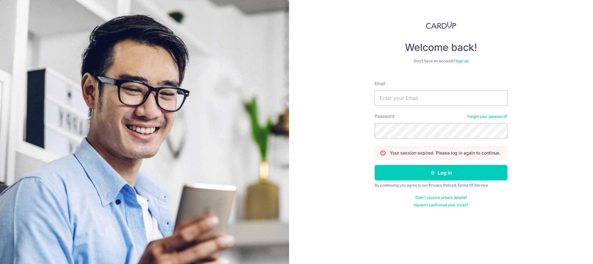  Describe the element at coordinates (384, 116) in the screenshot. I see `label: Password` at that location.